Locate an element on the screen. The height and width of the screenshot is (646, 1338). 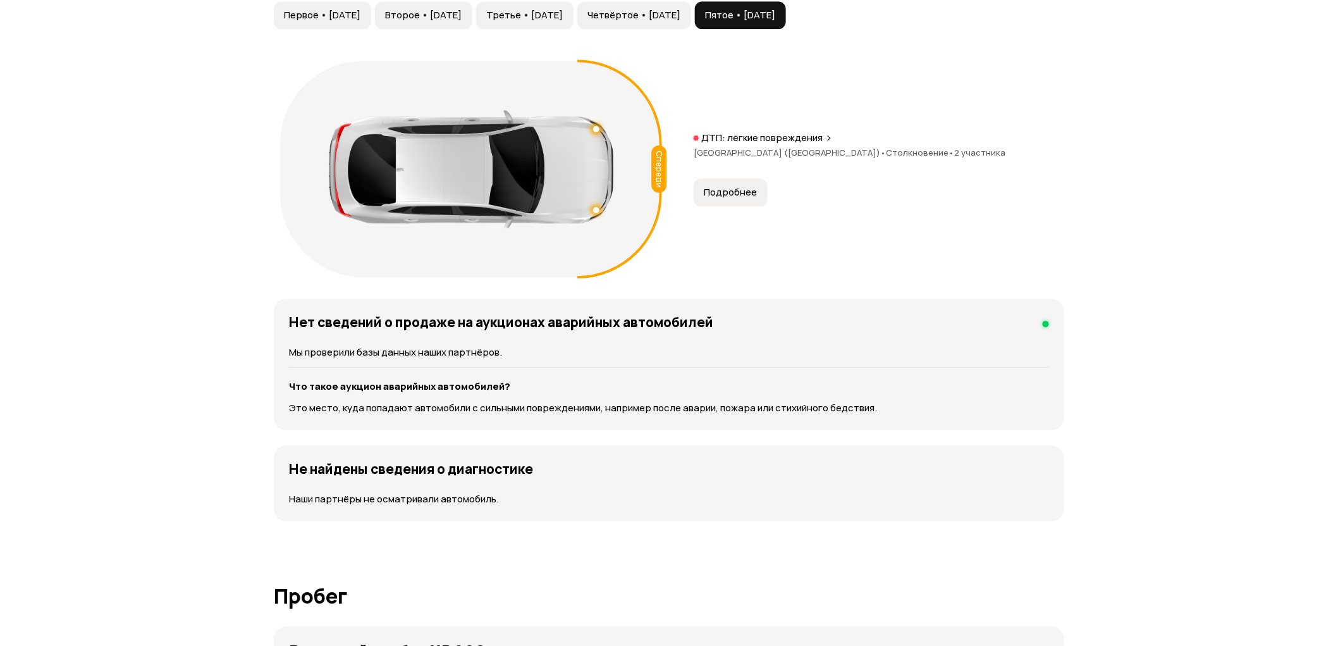
strong: Что такое аукцион аварийных автомобилей? is located at coordinates (400, 386).